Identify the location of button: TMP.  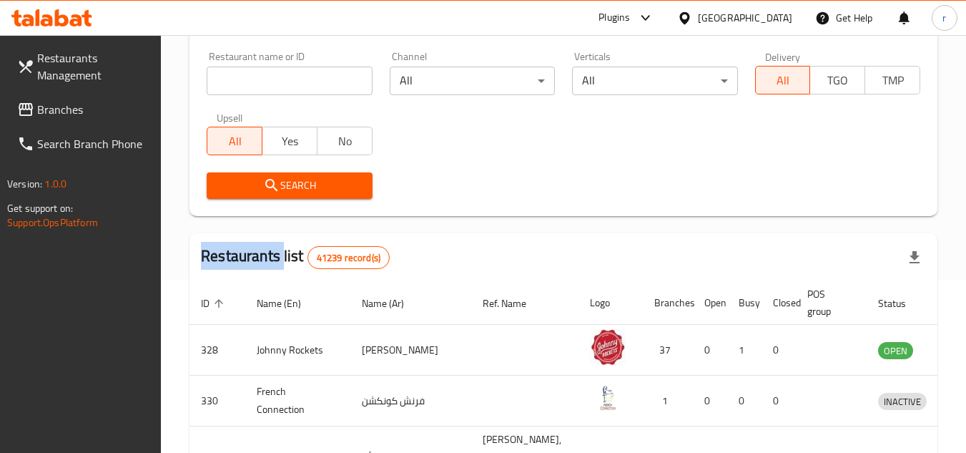
(893, 80).